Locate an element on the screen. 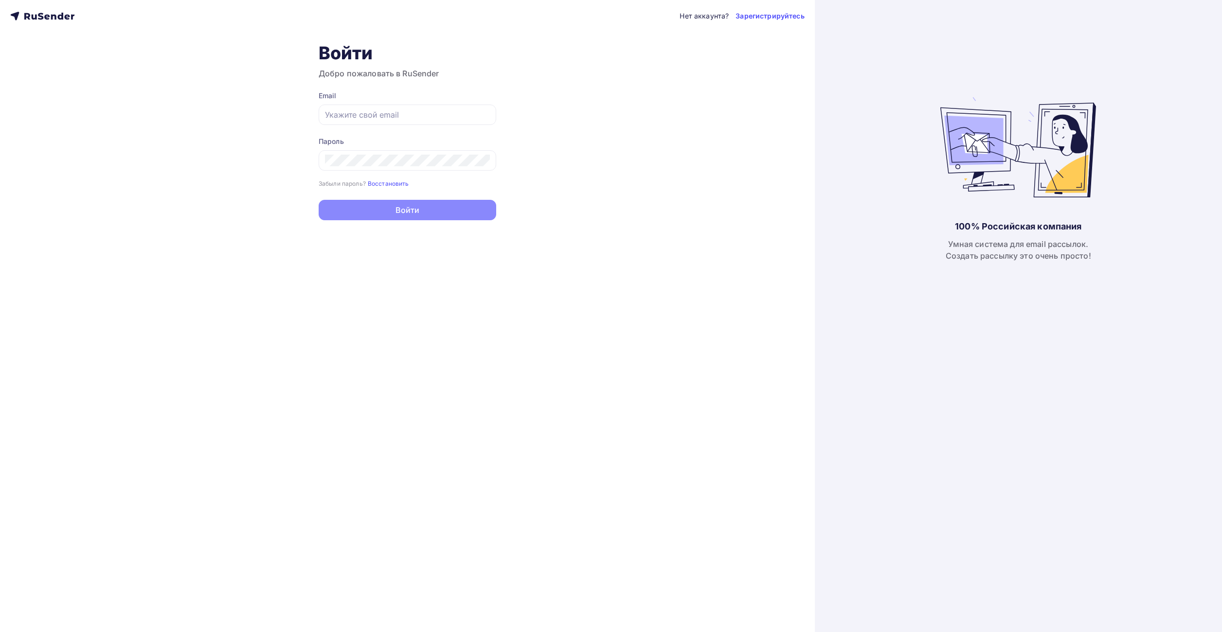  a: Восстановить is located at coordinates (388, 183).